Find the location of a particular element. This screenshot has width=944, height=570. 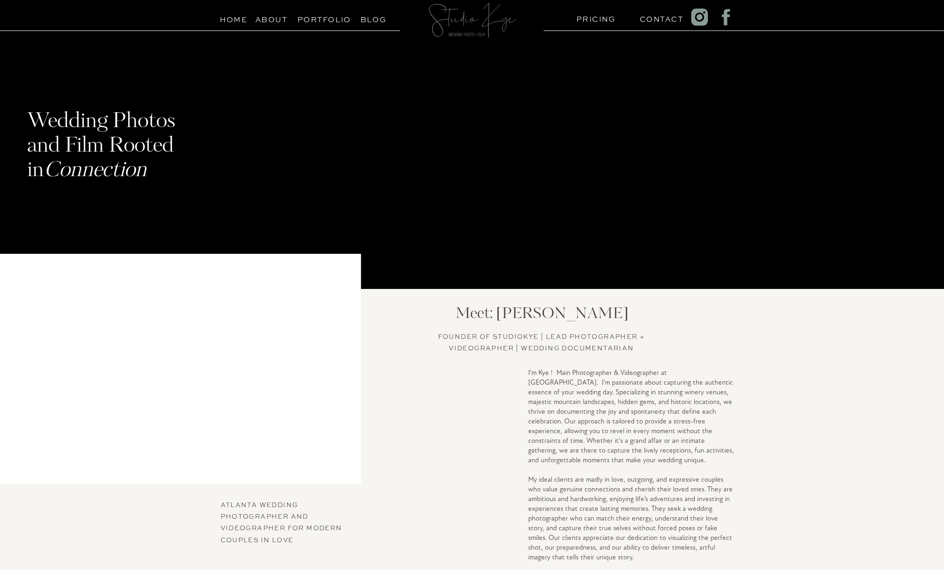

a: Blog is located at coordinates (373, 17).